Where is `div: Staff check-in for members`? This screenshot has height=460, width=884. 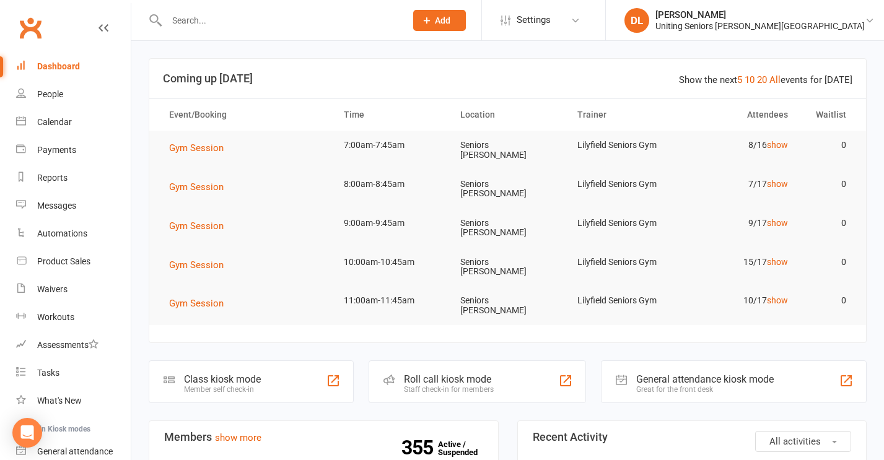
div: Staff check-in for members is located at coordinates (448, 390).